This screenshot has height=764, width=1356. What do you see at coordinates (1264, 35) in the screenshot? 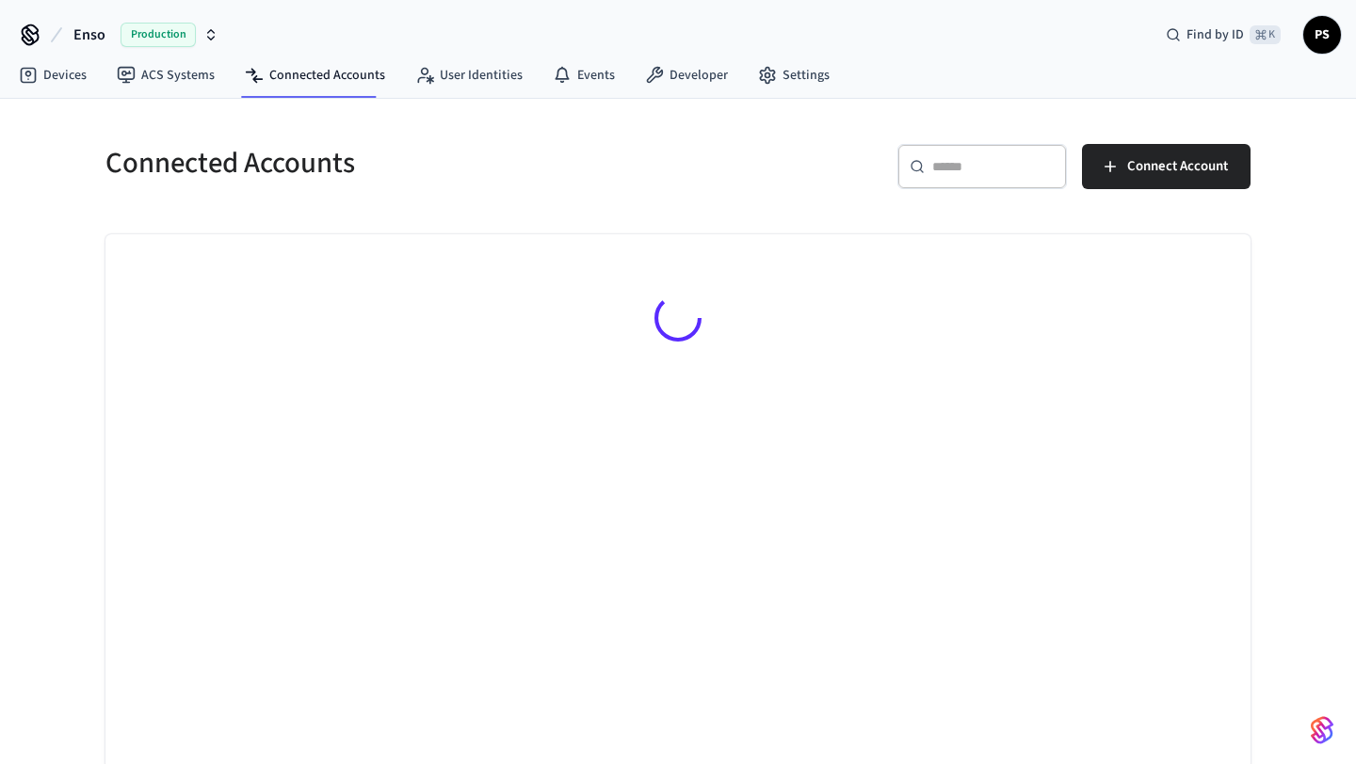
I see `span: ⌘ K` at bounding box center [1264, 35].